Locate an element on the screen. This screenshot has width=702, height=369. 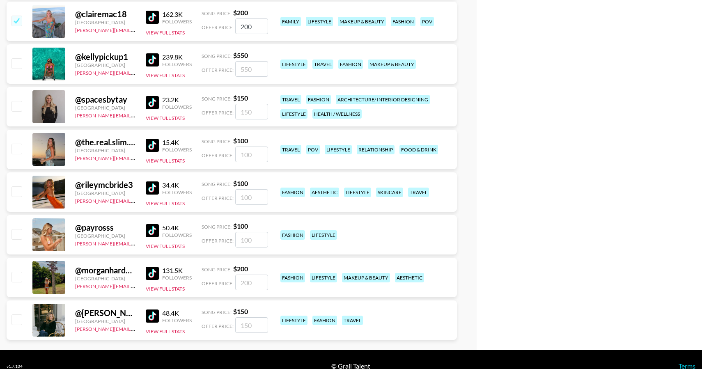
div: 23.2K is located at coordinates (177, 100).